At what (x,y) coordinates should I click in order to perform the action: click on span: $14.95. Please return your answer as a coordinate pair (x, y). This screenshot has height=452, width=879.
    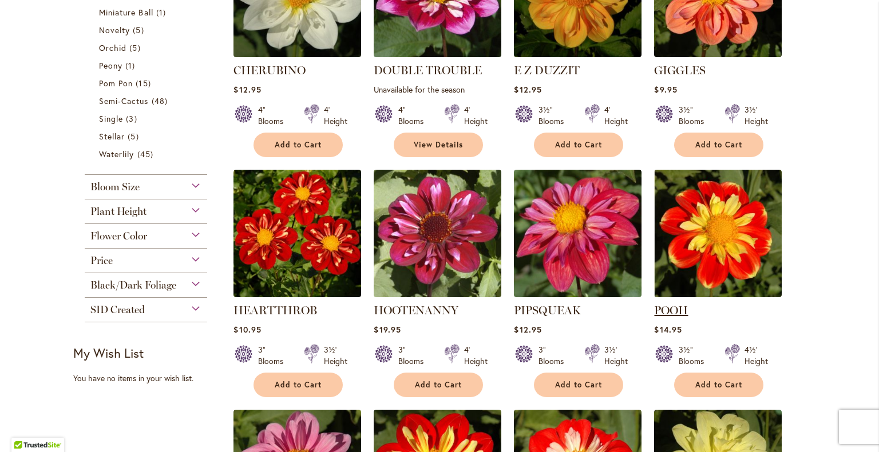
    Looking at the image, I should click on (668, 329).